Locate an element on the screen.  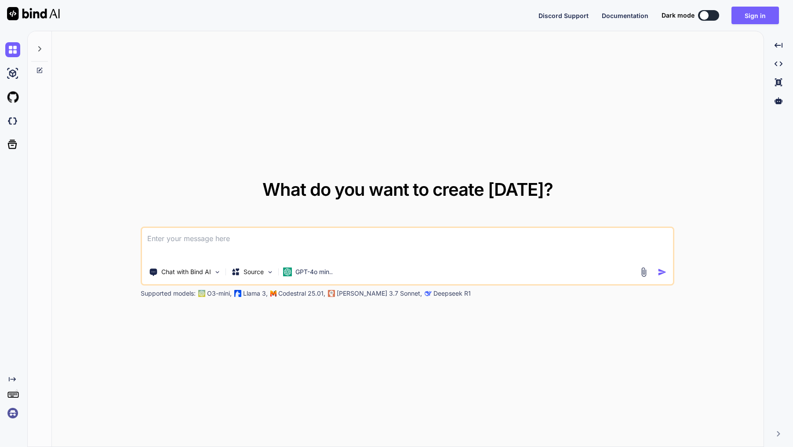
img: Pick Models is located at coordinates (270, 272).